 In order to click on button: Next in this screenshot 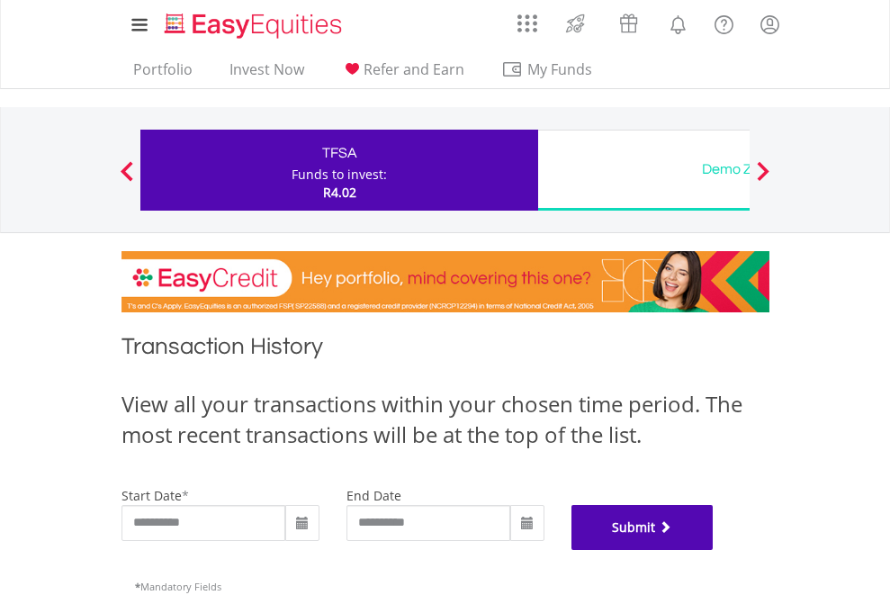, I will do `click(763, 179)`.